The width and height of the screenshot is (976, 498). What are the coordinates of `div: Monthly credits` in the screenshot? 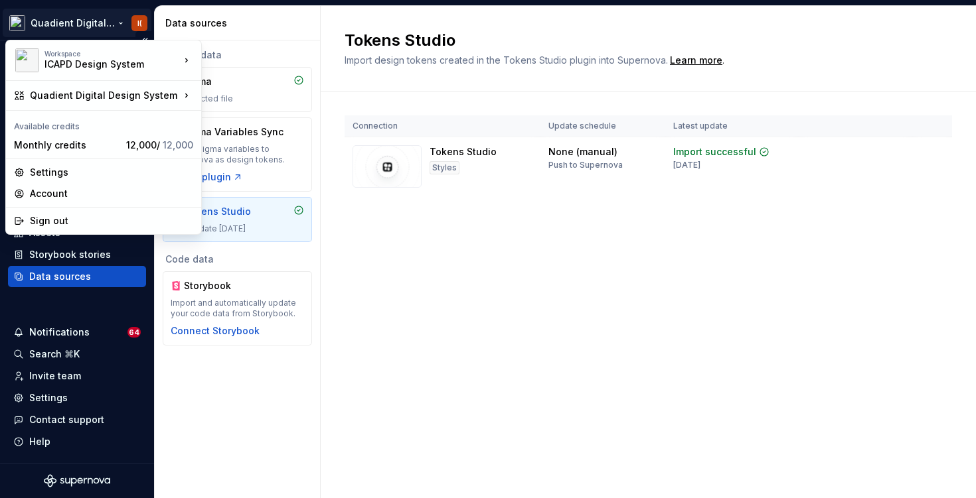 It's located at (67, 145).